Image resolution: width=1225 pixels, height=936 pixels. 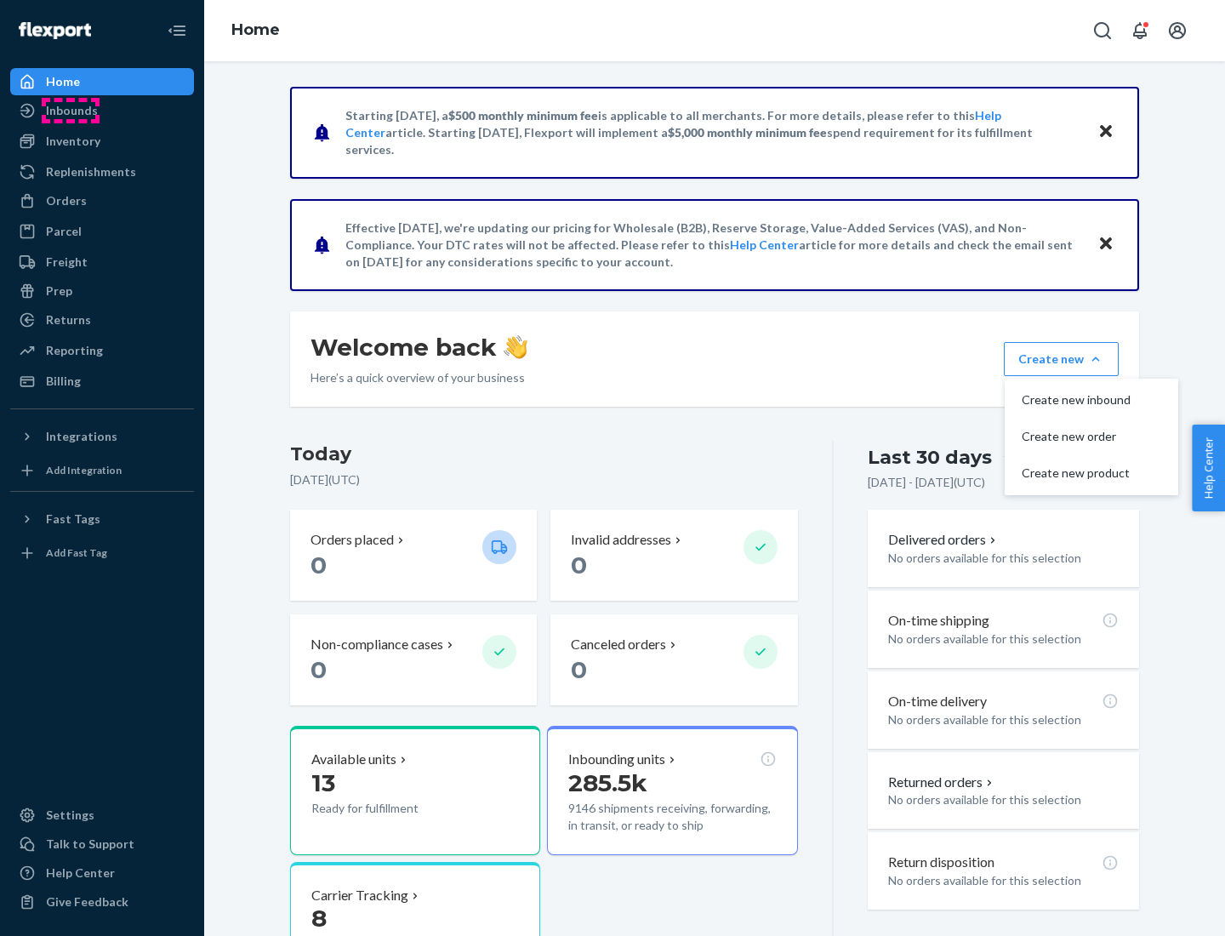 I want to click on span: $500 monthly minimum fee, so click(x=523, y=115).